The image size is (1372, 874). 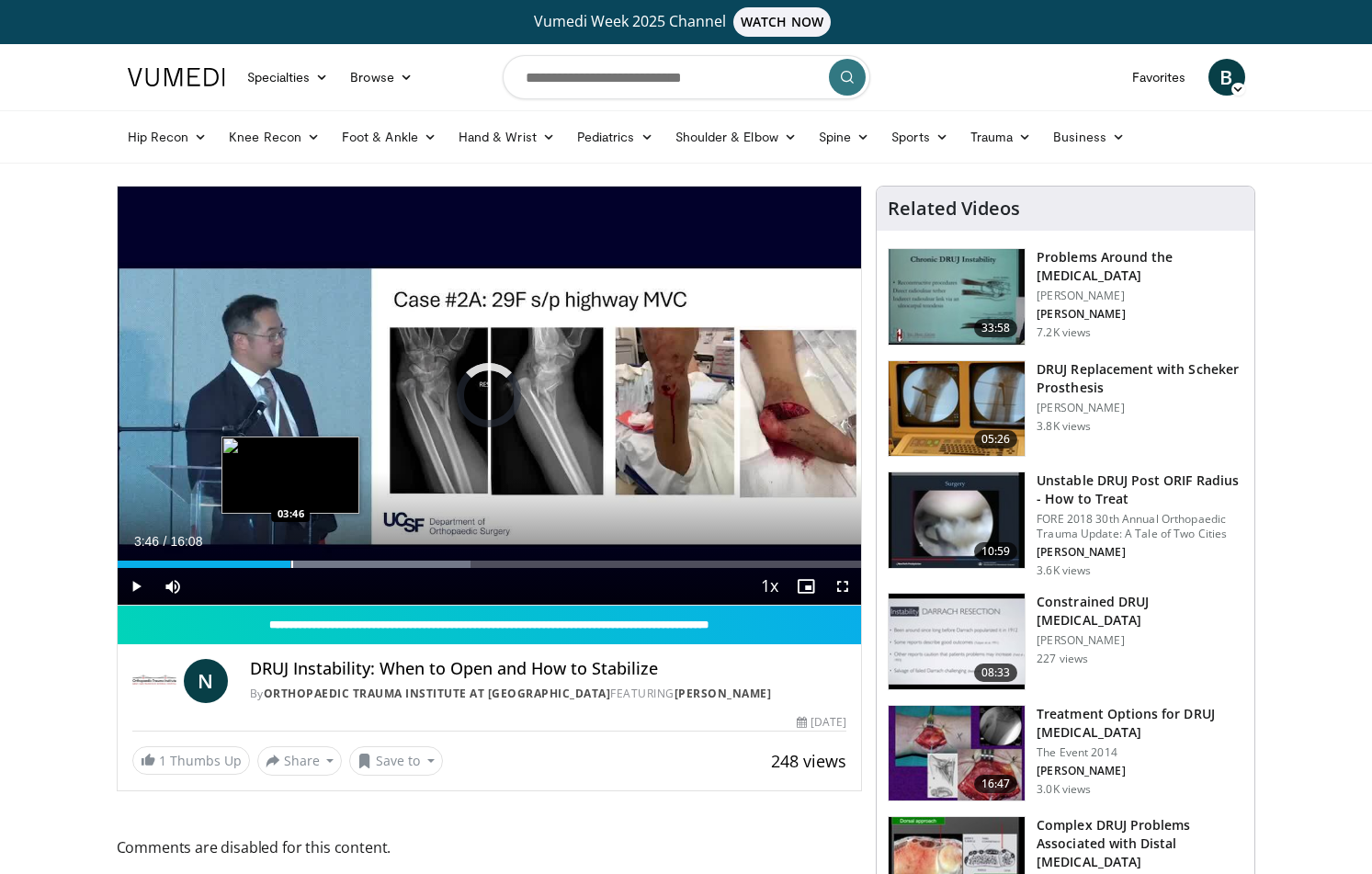 I want to click on span: 33:58, so click(x=996, y=328).